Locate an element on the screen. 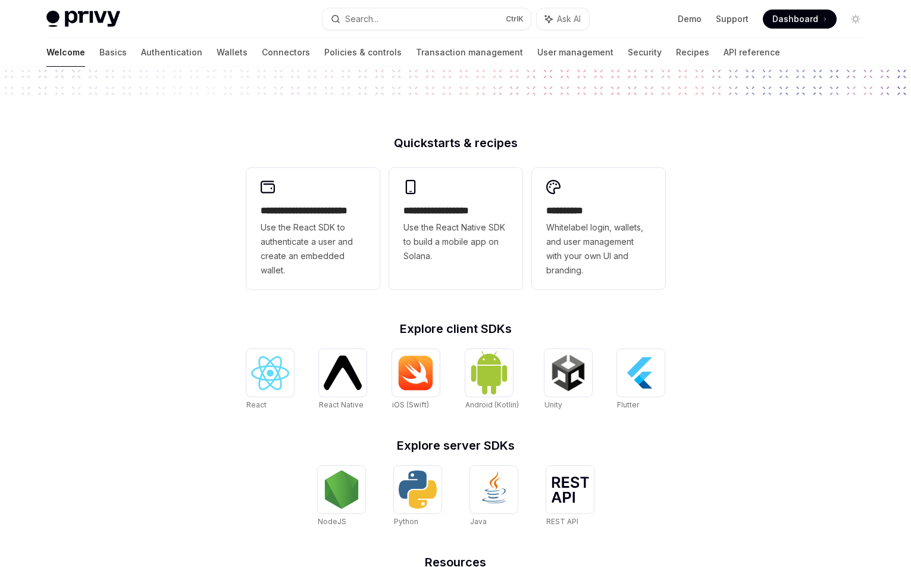  a: React NativeReact Native is located at coordinates (343, 380).